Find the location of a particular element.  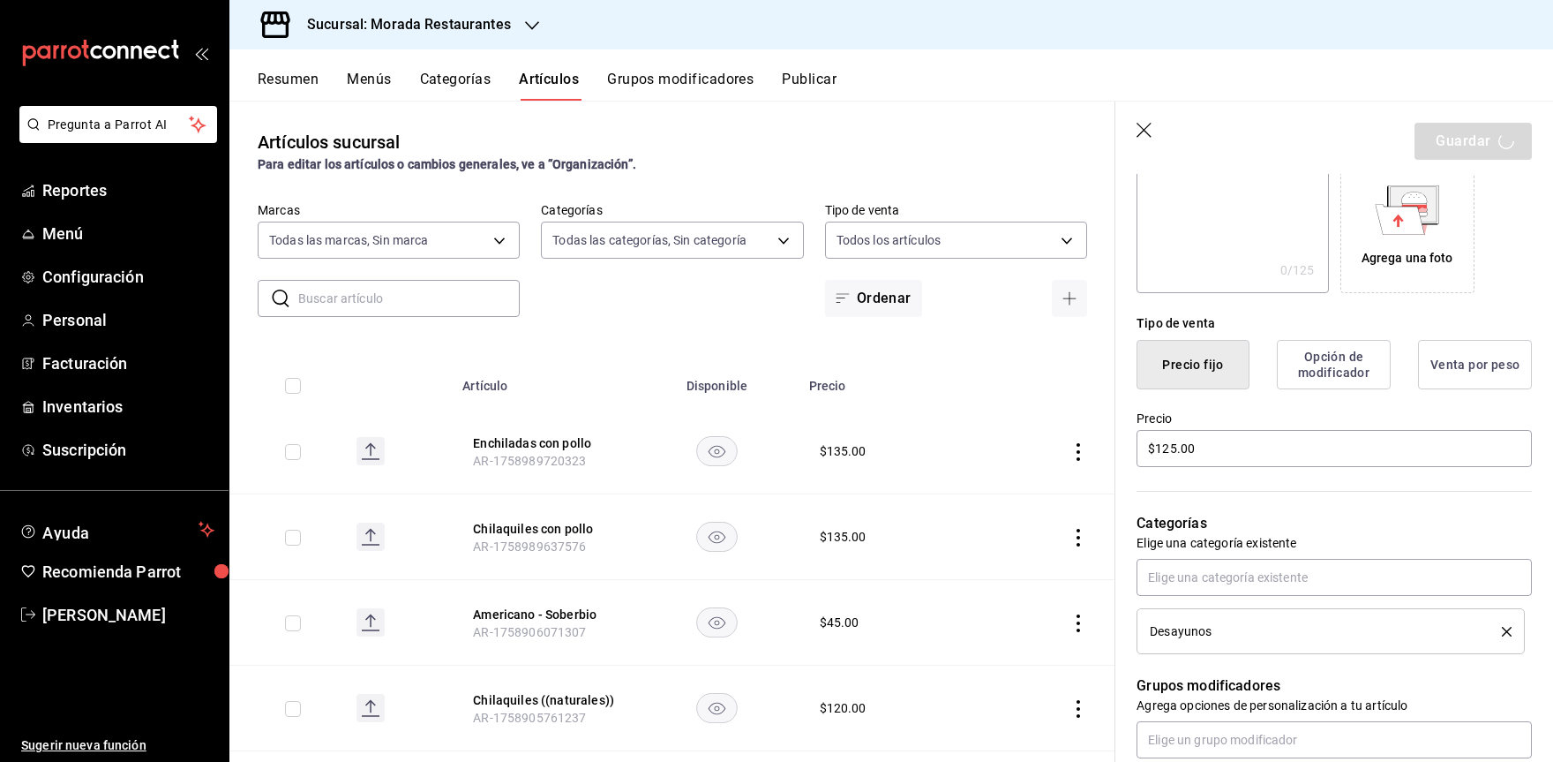

button: Artículos is located at coordinates (549, 86).